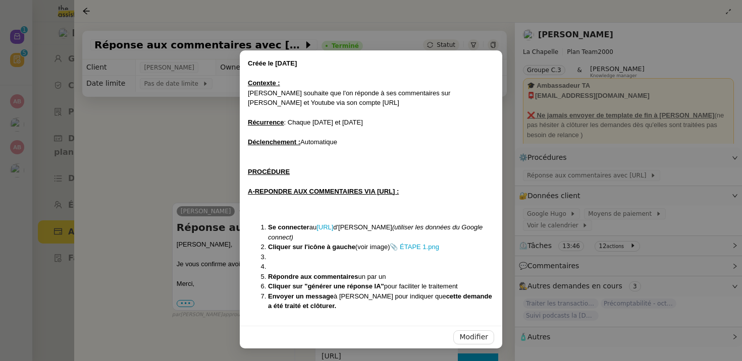  What do you see at coordinates (289, 227) in the screenshot?
I see `strong: Se connecter` at bounding box center [289, 227].